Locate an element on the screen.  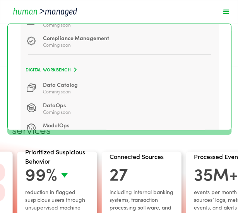
div: Compliance Management is located at coordinates (76, 38).